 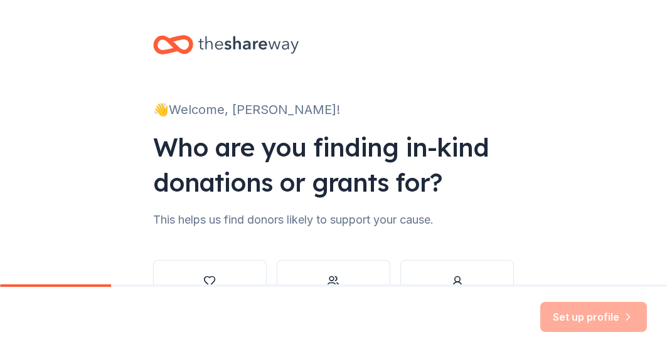 What do you see at coordinates (209, 290) in the screenshot?
I see `button: Nonprofit` at bounding box center [209, 290].